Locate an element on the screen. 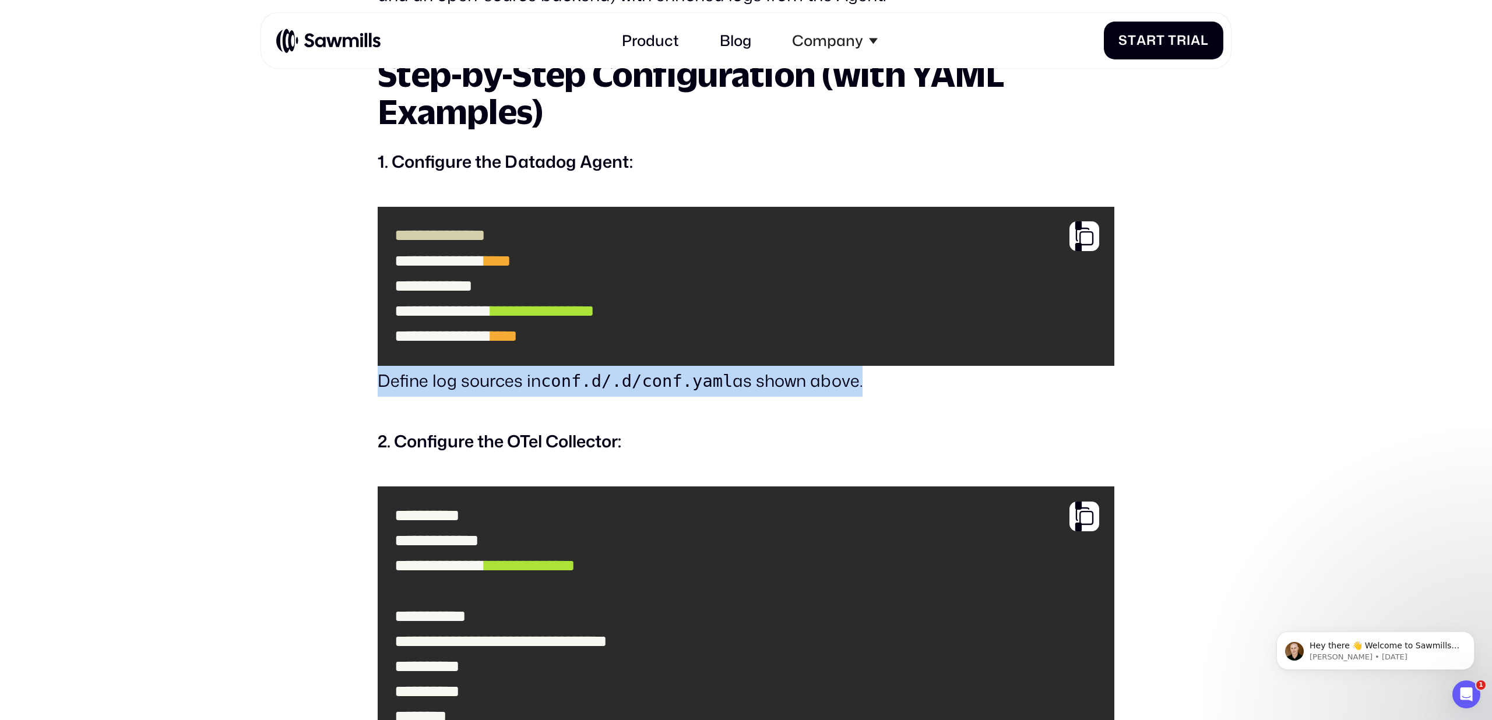  a: Product is located at coordinates (650, 40).